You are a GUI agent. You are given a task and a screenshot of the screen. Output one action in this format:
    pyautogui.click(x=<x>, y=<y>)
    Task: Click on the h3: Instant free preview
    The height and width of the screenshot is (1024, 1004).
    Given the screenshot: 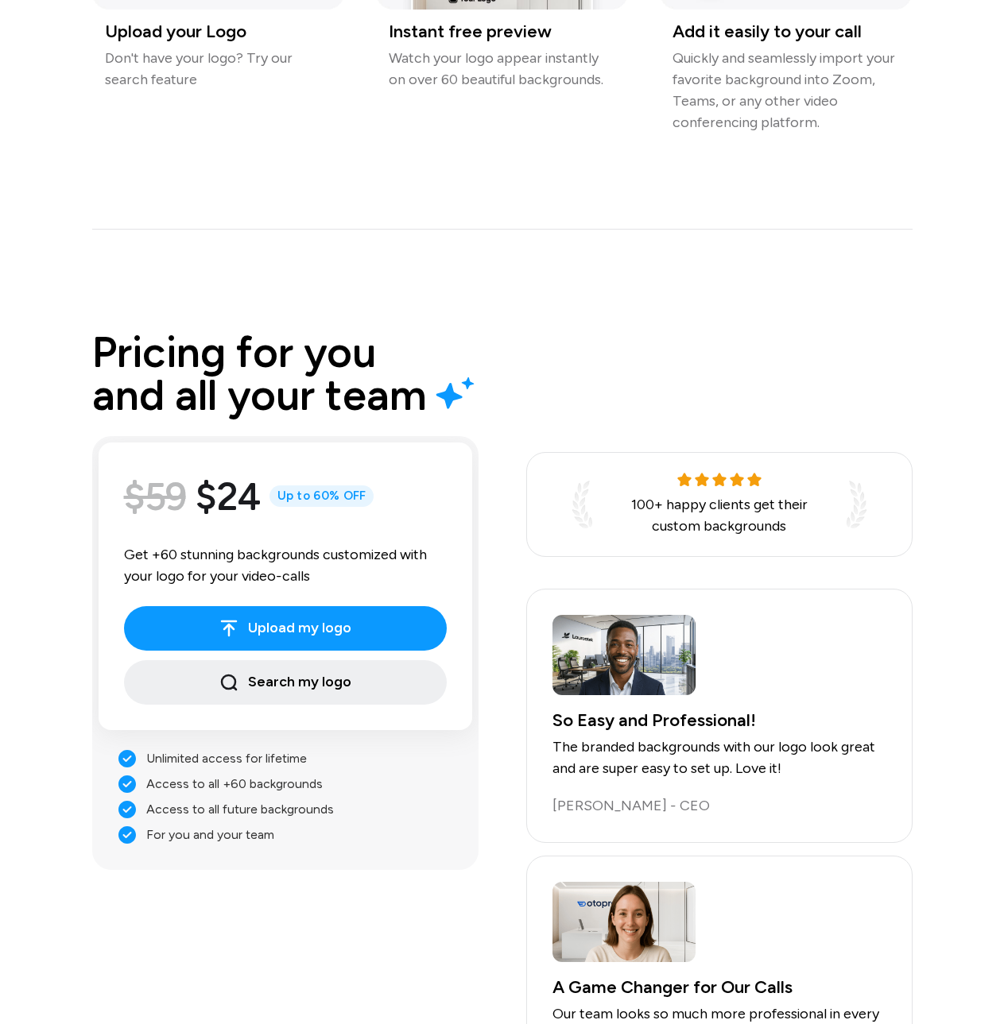 What is the action you would take?
    pyautogui.click(x=501, y=32)
    